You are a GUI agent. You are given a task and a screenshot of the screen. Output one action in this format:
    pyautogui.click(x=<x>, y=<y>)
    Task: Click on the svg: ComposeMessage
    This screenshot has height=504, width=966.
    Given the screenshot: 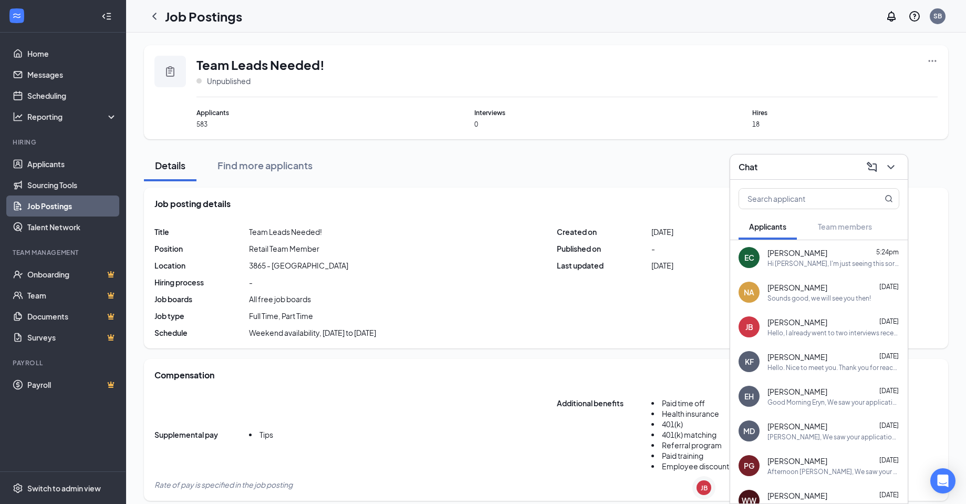 What is the action you would take?
    pyautogui.click(x=872, y=167)
    